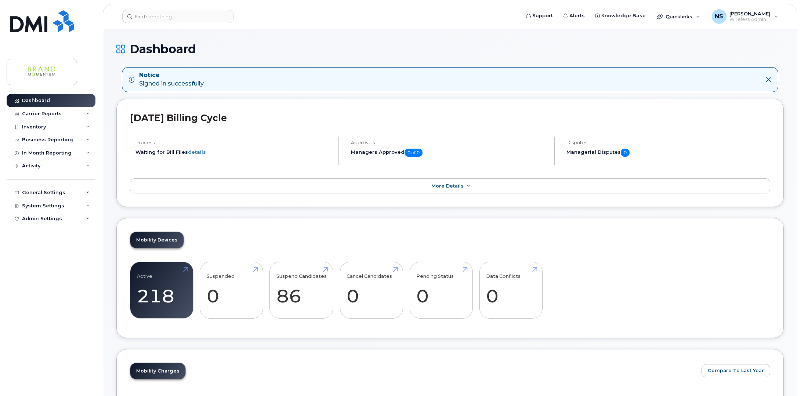 The width and height of the screenshot is (801, 396). What do you see at coordinates (450, 49) in the screenshot?
I see `h1: Dashboard` at bounding box center [450, 49].